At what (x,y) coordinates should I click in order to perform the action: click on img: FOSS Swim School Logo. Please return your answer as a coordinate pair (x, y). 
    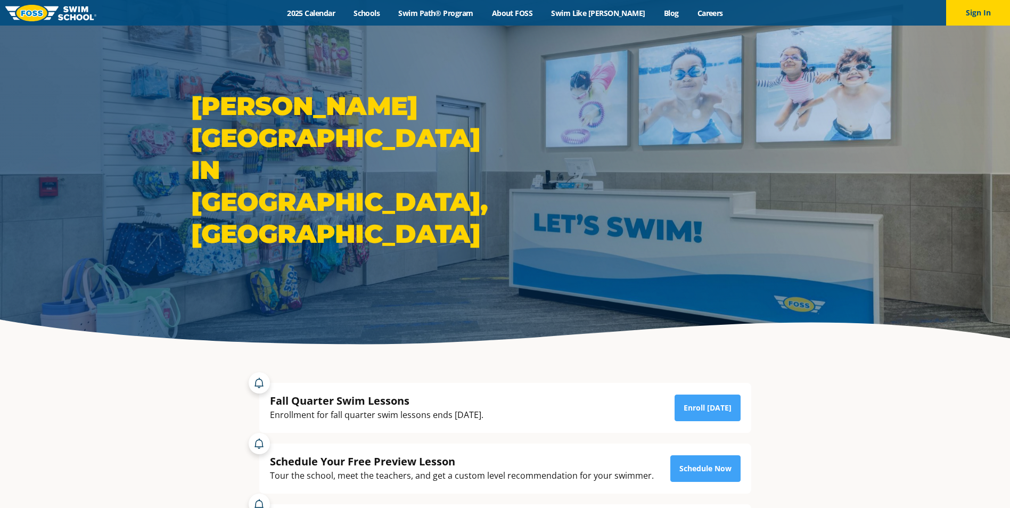
    Looking at the image, I should click on (51, 13).